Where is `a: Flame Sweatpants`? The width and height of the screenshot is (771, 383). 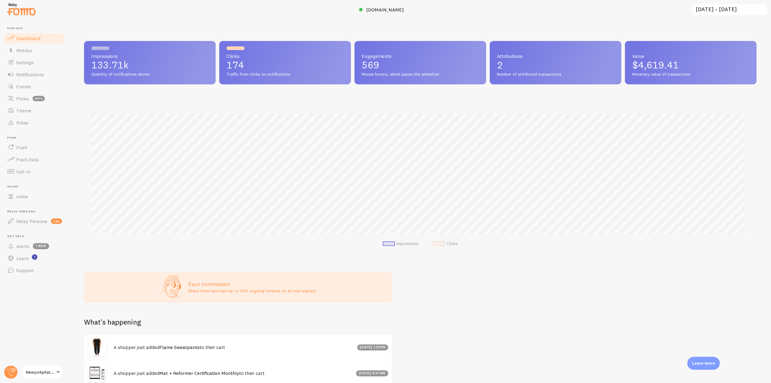 a: Flame Sweatpants is located at coordinates (179, 347).